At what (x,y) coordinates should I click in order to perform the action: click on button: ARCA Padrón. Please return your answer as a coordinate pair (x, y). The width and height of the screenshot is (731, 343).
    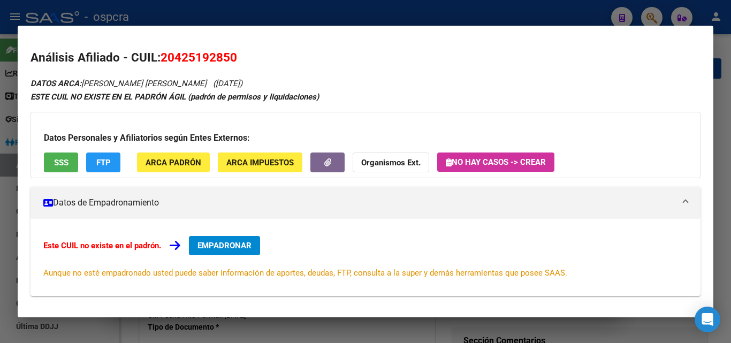
    Looking at the image, I should click on (173, 162).